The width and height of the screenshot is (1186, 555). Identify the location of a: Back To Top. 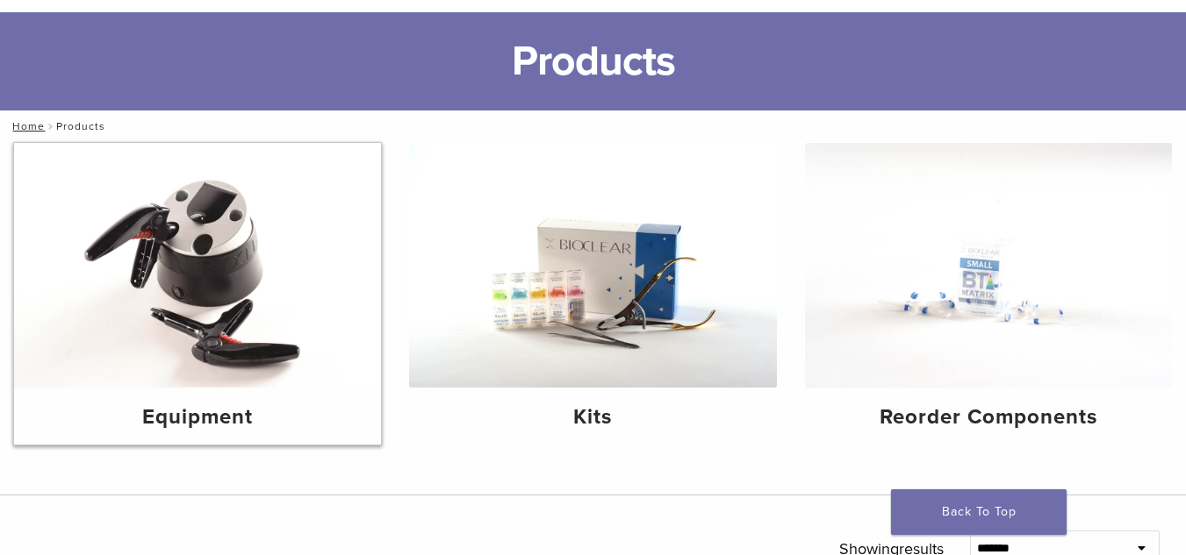
(978, 512).